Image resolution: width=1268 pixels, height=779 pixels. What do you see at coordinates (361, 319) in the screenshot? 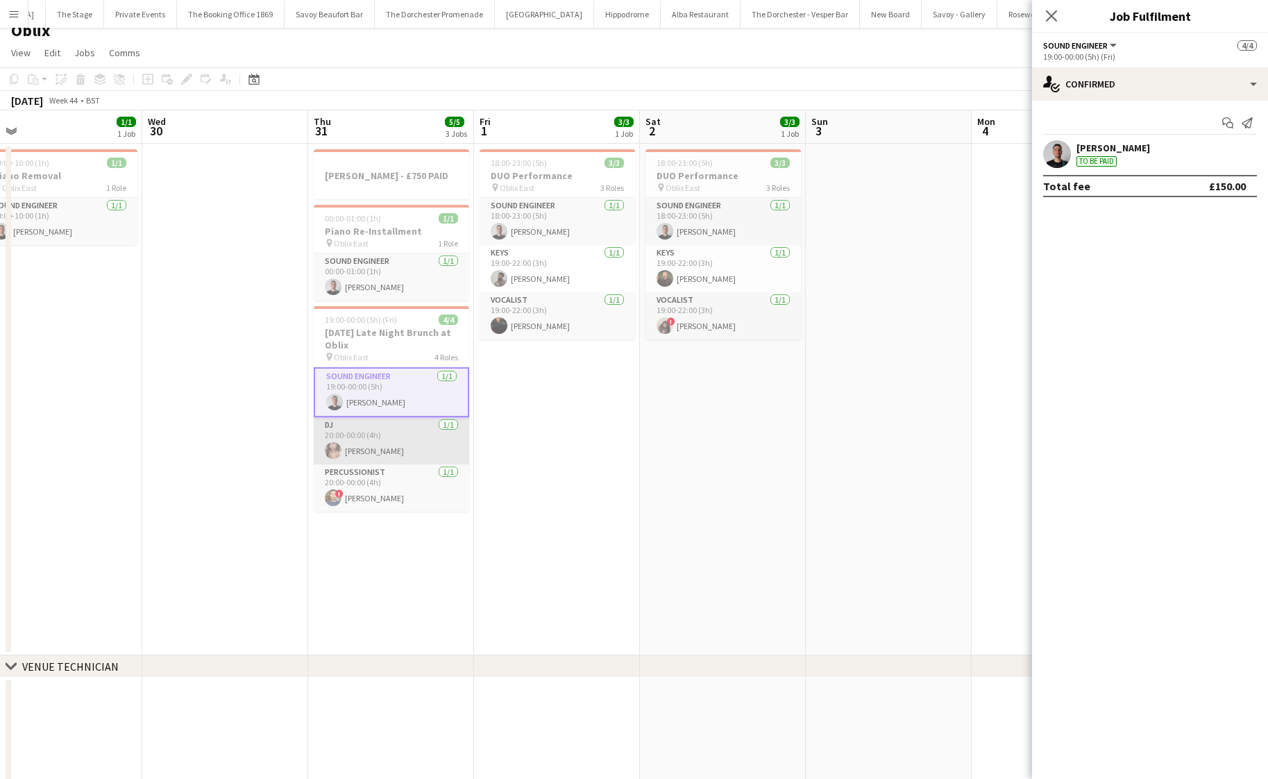
I see `span: 19:00-00:00 (5h) (Fri)` at bounding box center [361, 319].